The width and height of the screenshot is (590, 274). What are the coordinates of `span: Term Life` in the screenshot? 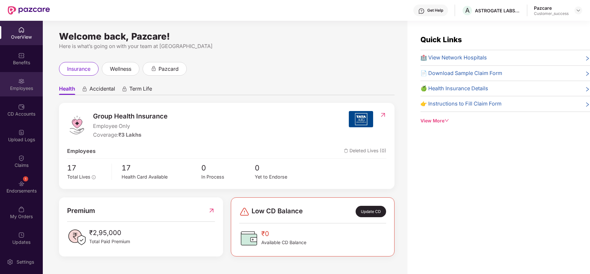 It's located at (141, 90).